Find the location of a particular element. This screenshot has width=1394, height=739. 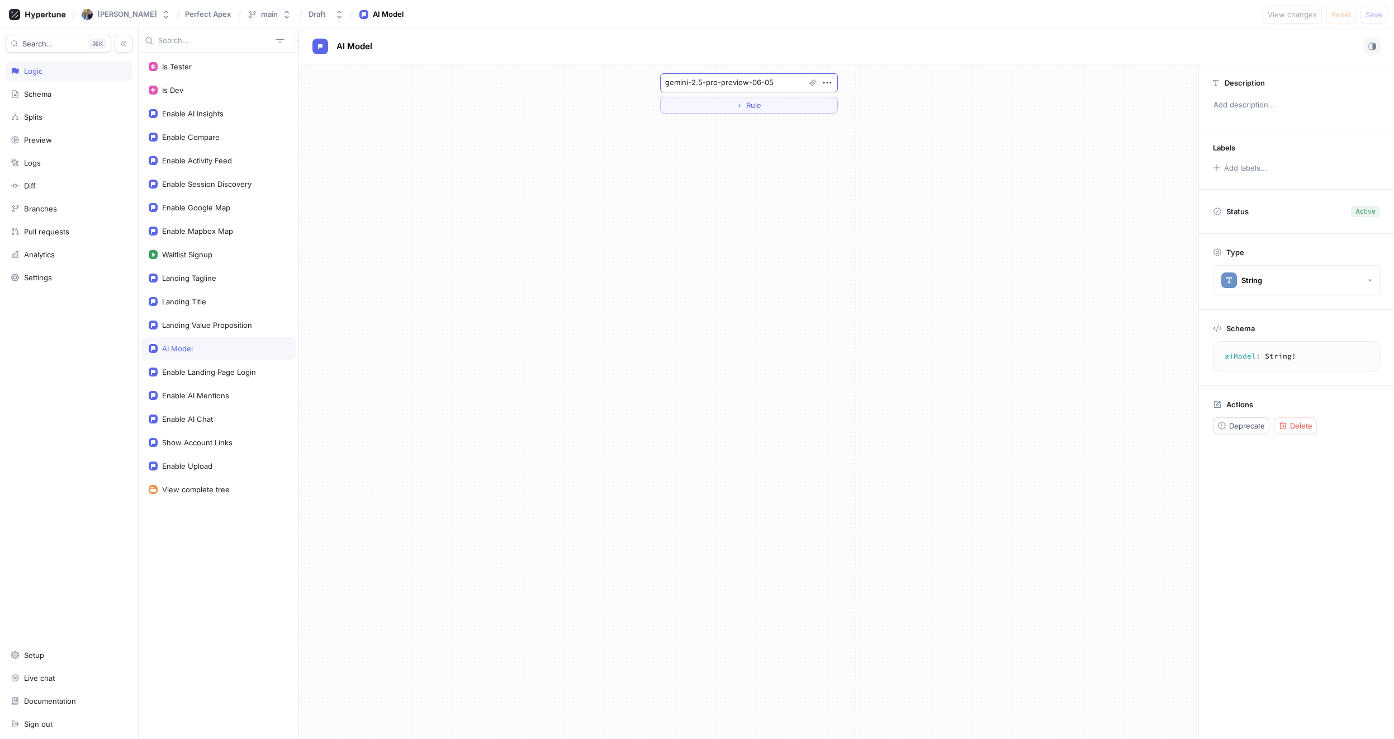

span: Reset is located at coordinates (1341, 15).